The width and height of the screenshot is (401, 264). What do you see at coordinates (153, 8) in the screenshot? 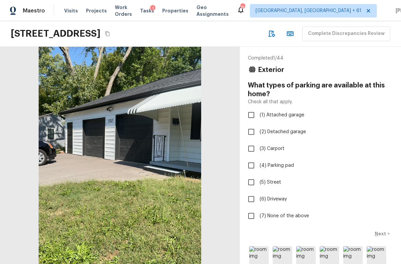
I see `div: 1` at bounding box center [153, 8].